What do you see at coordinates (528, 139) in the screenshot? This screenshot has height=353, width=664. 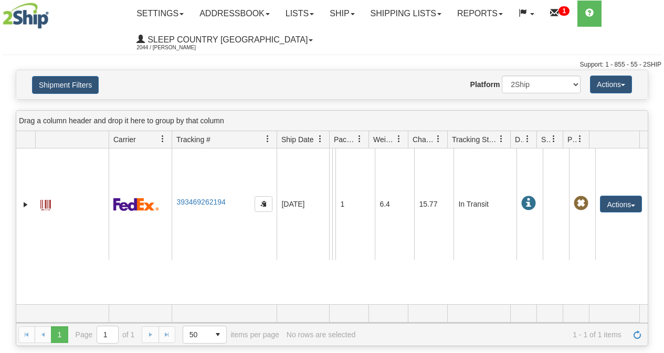 I see `a: Delivery Status filter column settings` at bounding box center [528, 139].